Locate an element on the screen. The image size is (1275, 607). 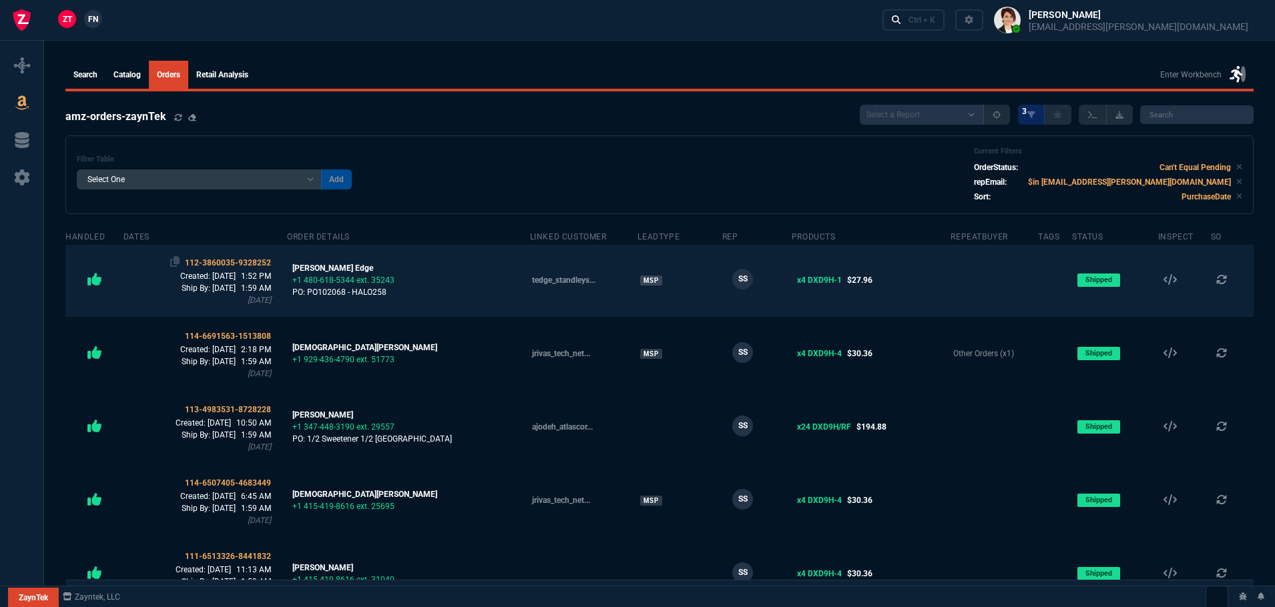
div: +1 415-419-8616 ext. 31040 is located at coordinates (343, 580).